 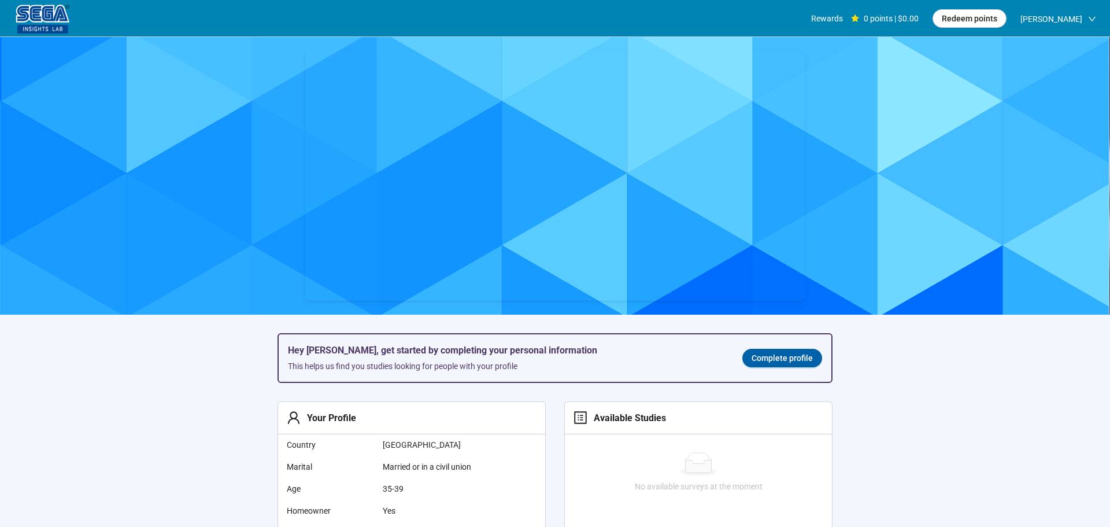 I want to click on span: profile, so click(x=581, y=418).